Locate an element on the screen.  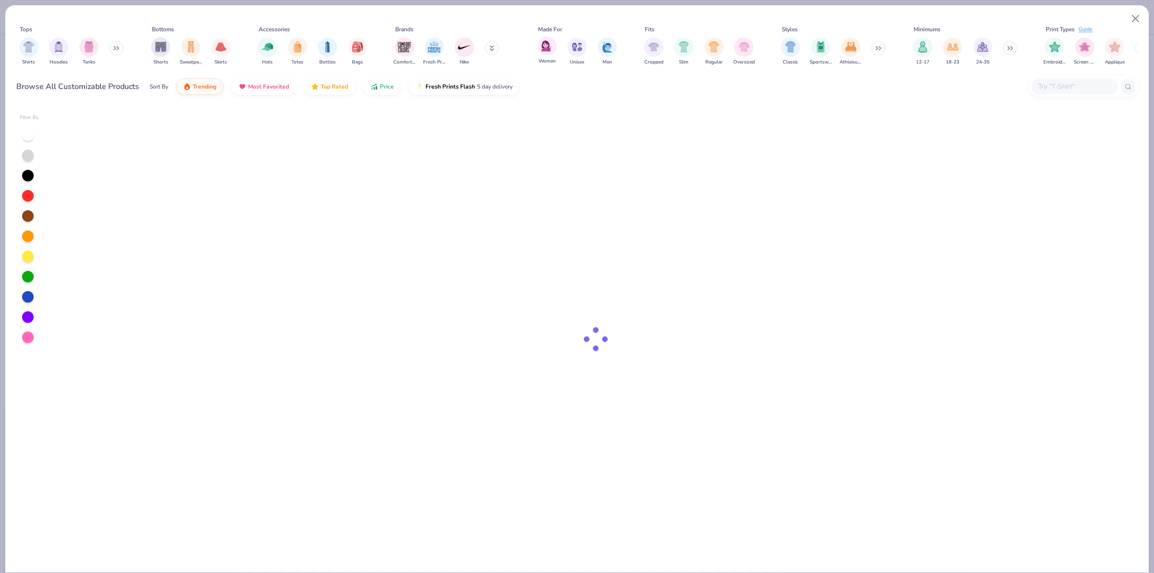
div: Brands is located at coordinates (404, 29).